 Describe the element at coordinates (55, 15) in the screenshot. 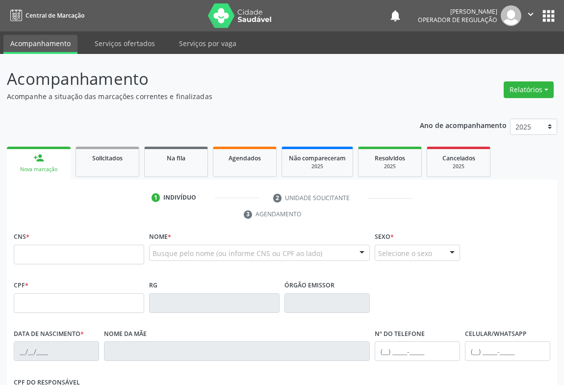

I see `span: Central de Marcação` at that location.